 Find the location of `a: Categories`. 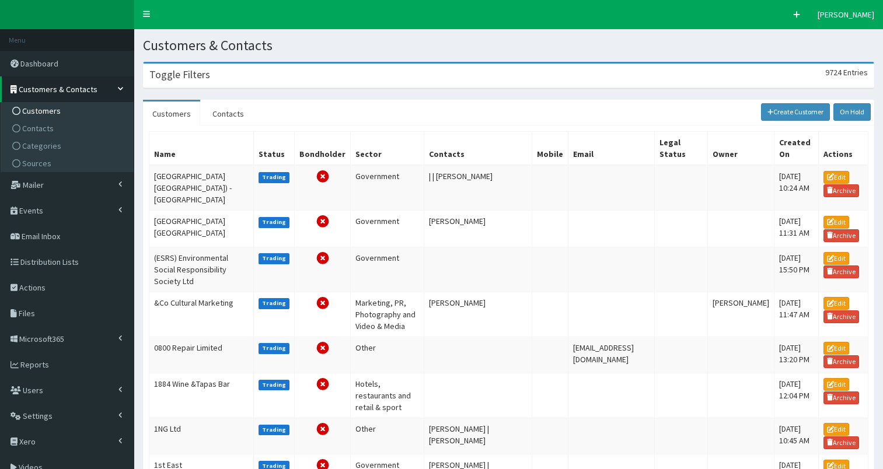

a: Categories is located at coordinates (68, 146).